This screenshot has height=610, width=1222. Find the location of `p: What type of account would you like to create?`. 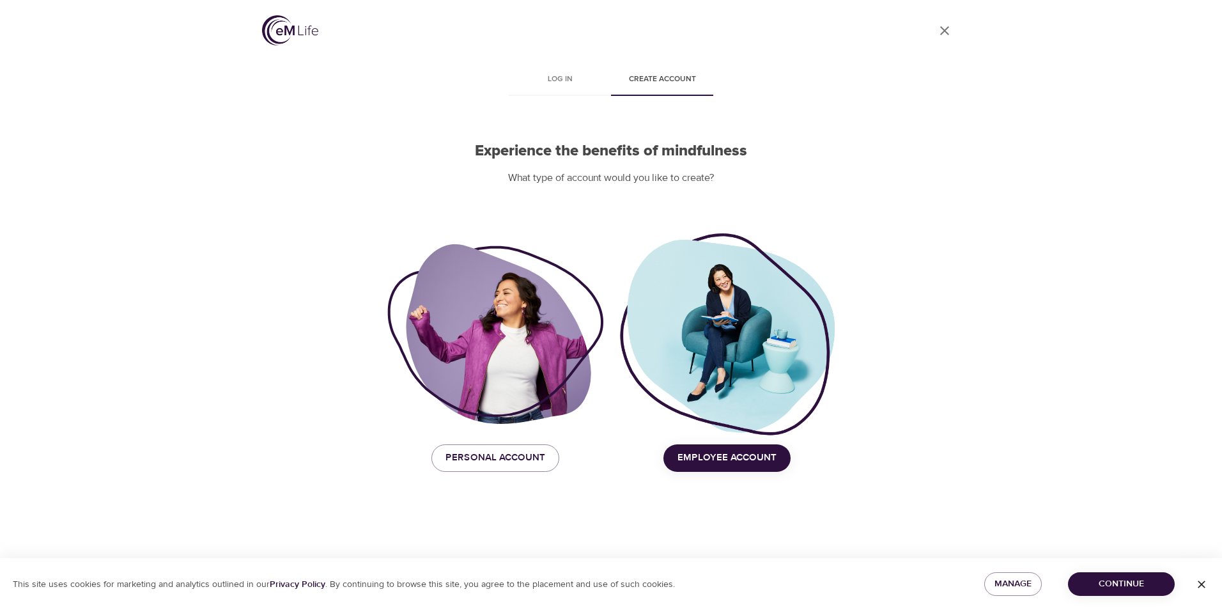

p: What type of account would you like to create? is located at coordinates (611, 178).